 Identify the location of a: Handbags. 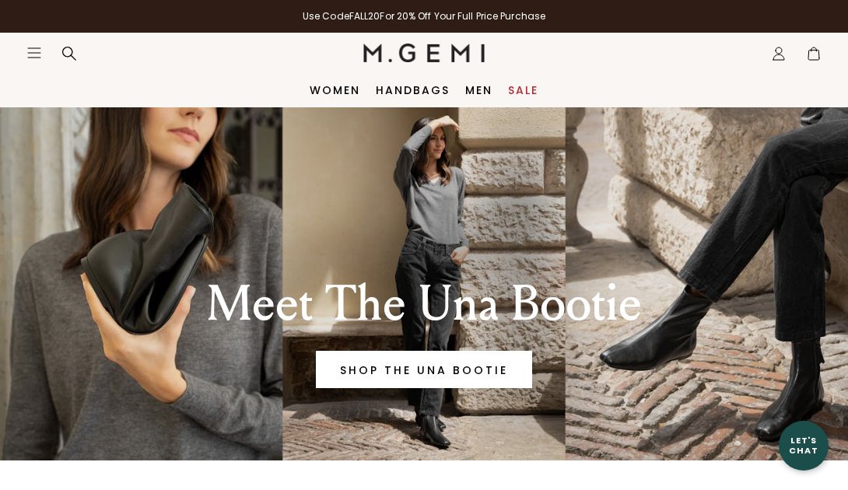
(413, 90).